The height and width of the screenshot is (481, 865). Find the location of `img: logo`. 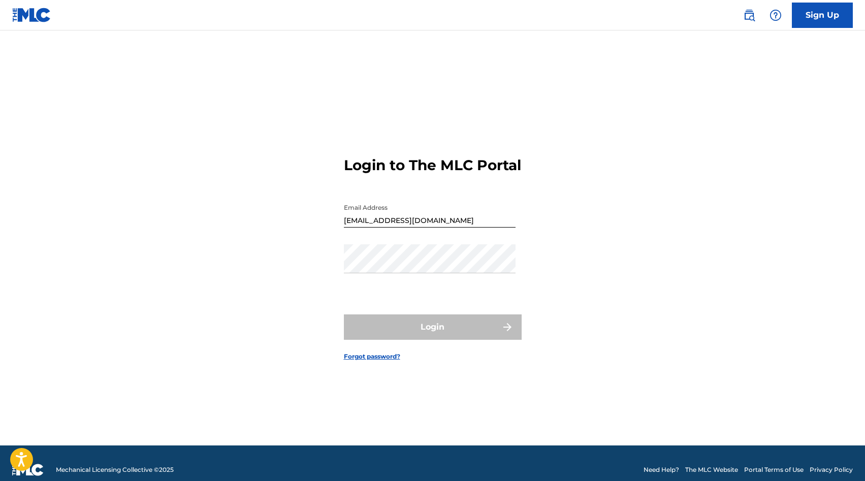

img: logo is located at coordinates (28, 470).